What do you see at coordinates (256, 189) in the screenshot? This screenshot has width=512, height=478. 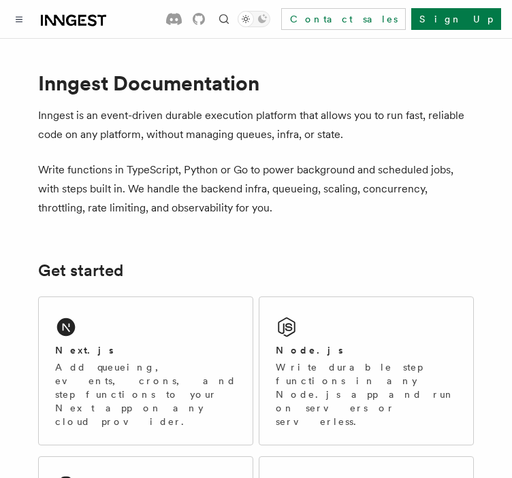 I see `p: Write functions in TypeScript, Python or Go to power background and scheduled jobs, with steps bu...` at bounding box center [256, 189].